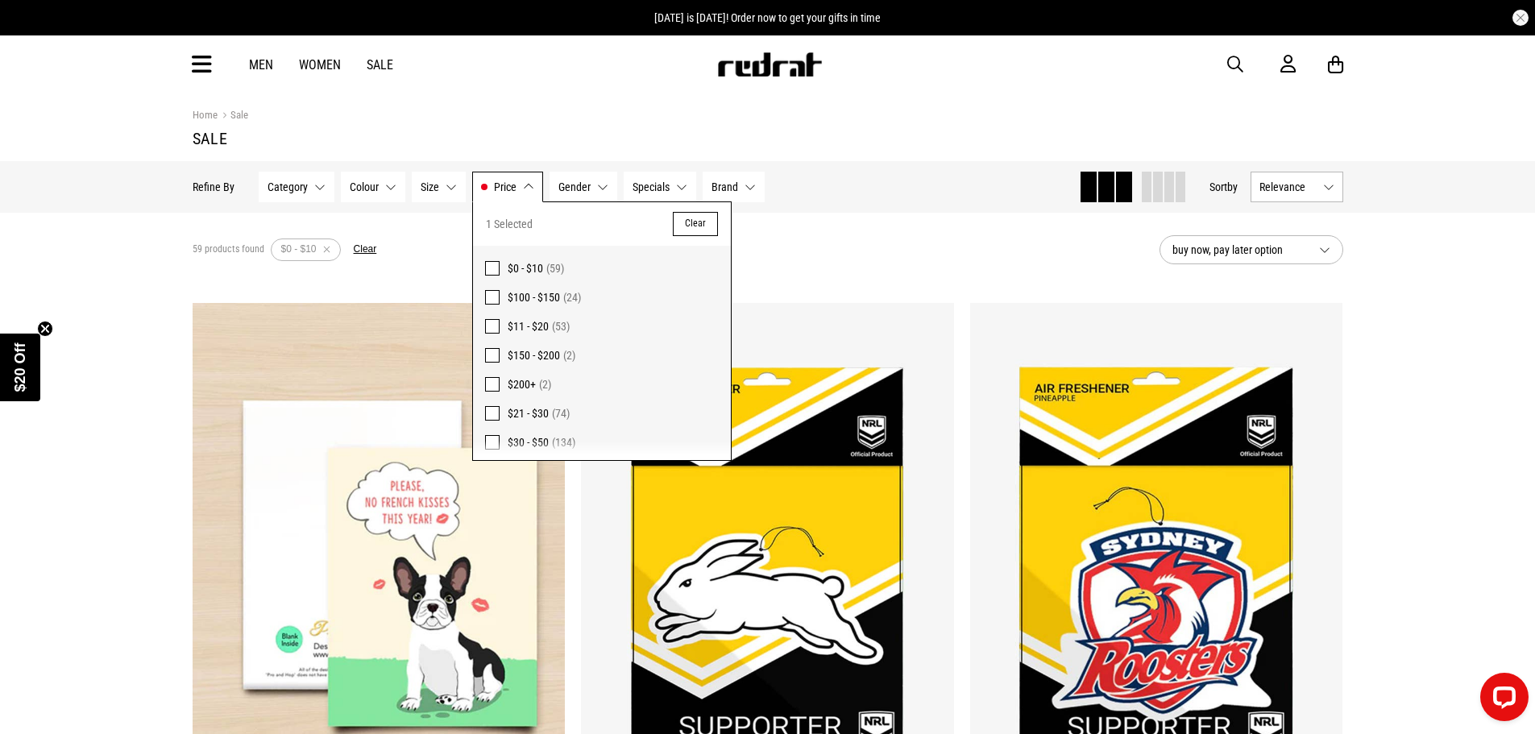 Image resolution: width=1535 pixels, height=734 pixels. I want to click on span: Specials, so click(651, 187).